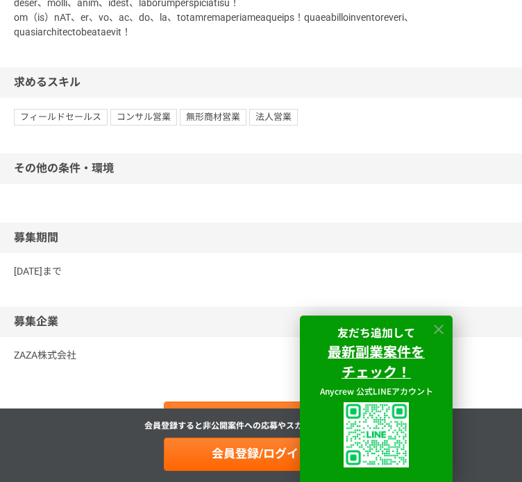 The width and height of the screenshot is (522, 482). Describe the element at coordinates (376, 371) in the screenshot. I see `strong: チェック！` at that location.